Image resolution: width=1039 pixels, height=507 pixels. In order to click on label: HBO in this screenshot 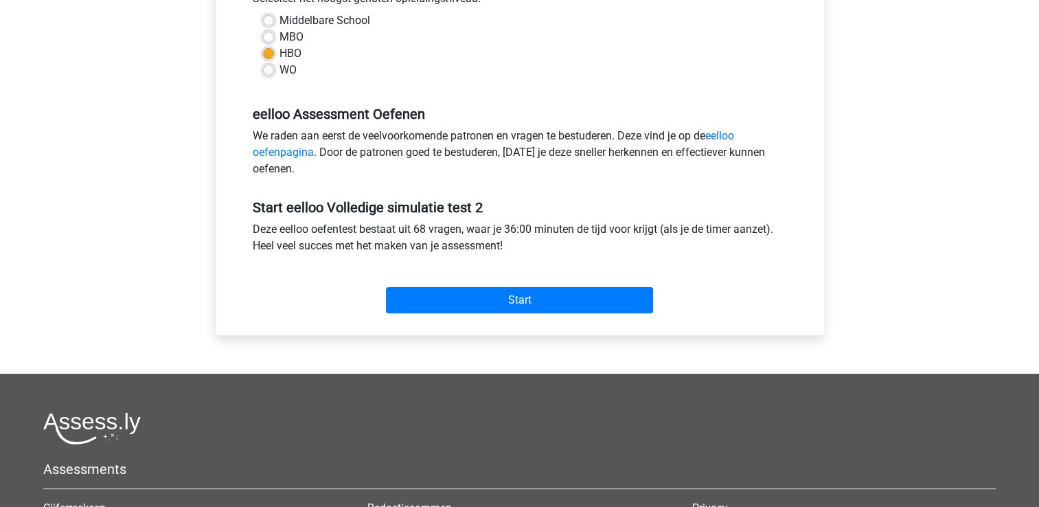, I will do `click(290, 54)`.